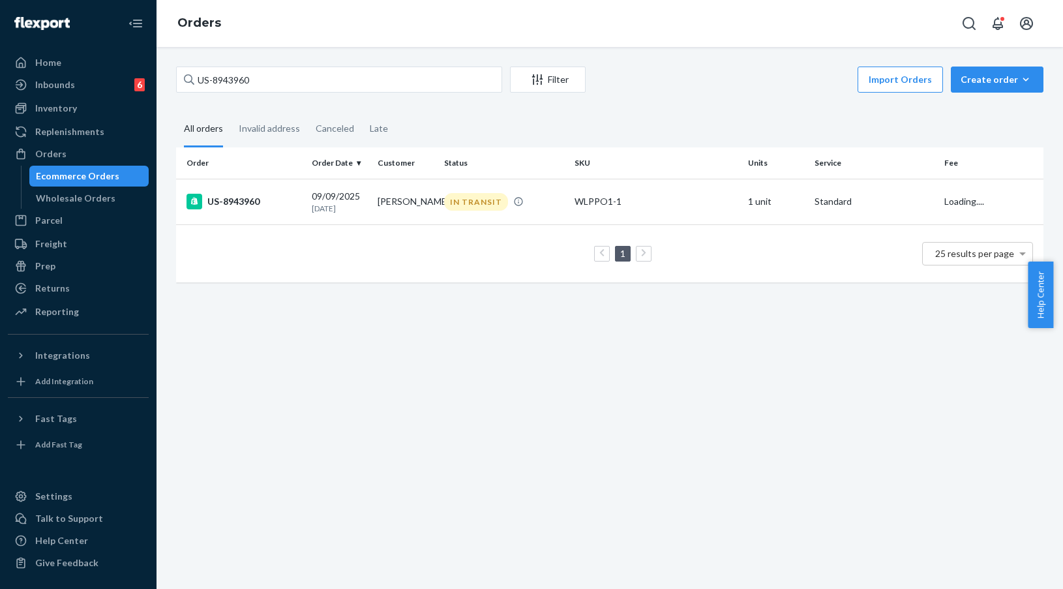  What do you see at coordinates (998, 23) in the screenshot?
I see `button: Open notifications` at bounding box center [998, 23].